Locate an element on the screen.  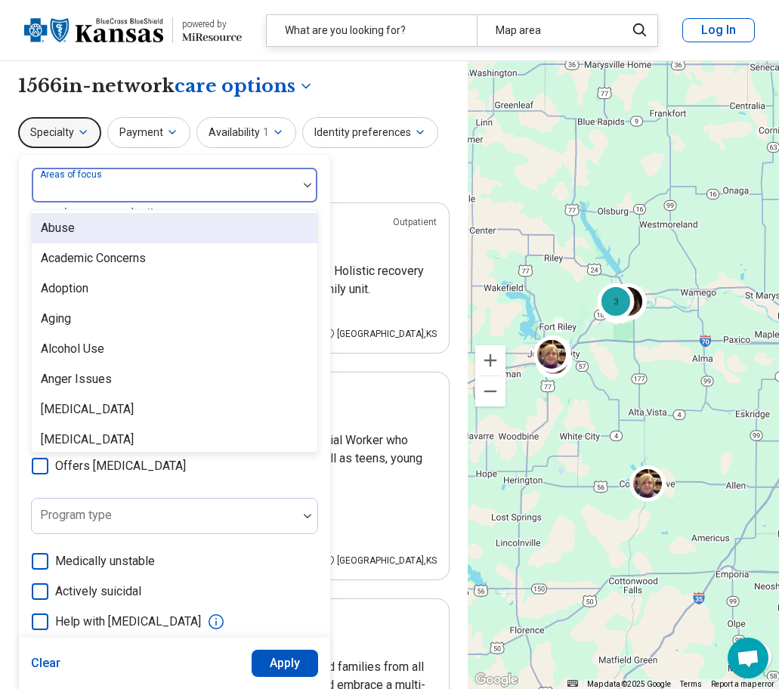
label: Areas of focus is located at coordinates (73, 174).